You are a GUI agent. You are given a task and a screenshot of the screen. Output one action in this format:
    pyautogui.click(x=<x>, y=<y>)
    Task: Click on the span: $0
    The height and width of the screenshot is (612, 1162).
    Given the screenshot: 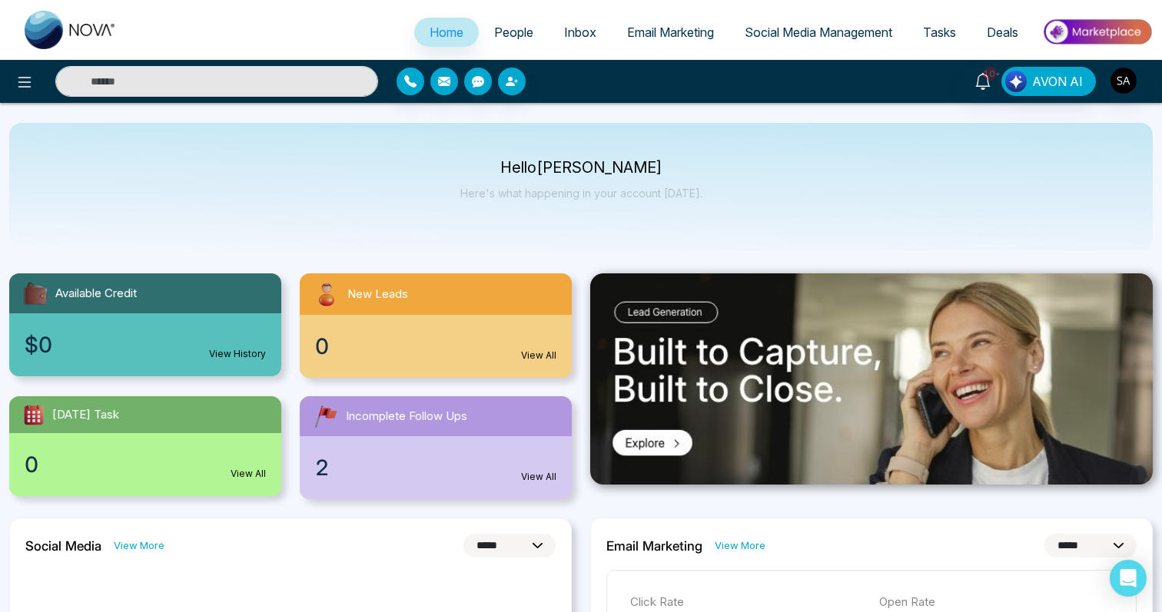 What is the action you would take?
    pyautogui.click(x=38, y=345)
    